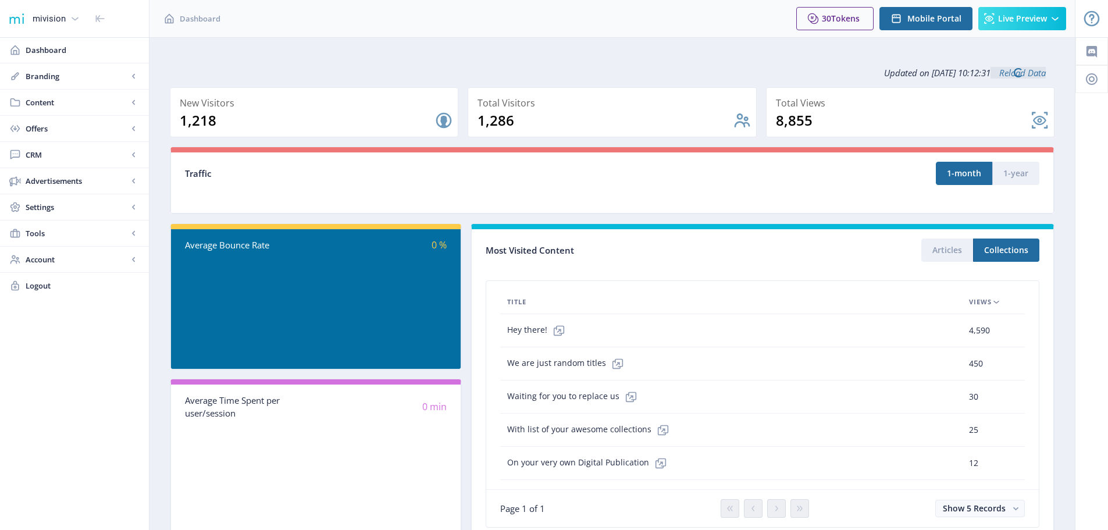 This screenshot has height=530, width=1108. Describe the element at coordinates (77, 155) in the screenshot. I see `span: CRM` at that location.